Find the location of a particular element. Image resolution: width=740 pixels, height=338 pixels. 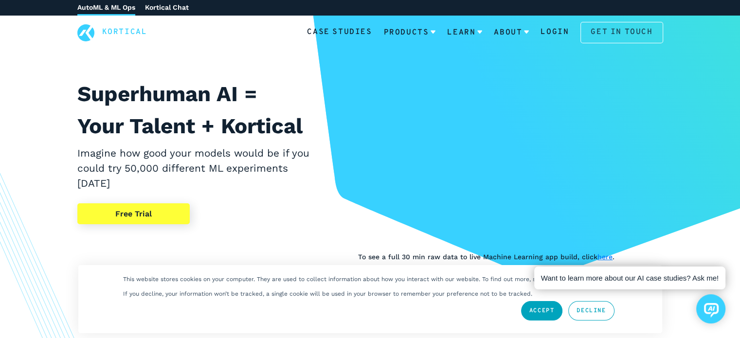

a: Free Trial is located at coordinates (133, 214).